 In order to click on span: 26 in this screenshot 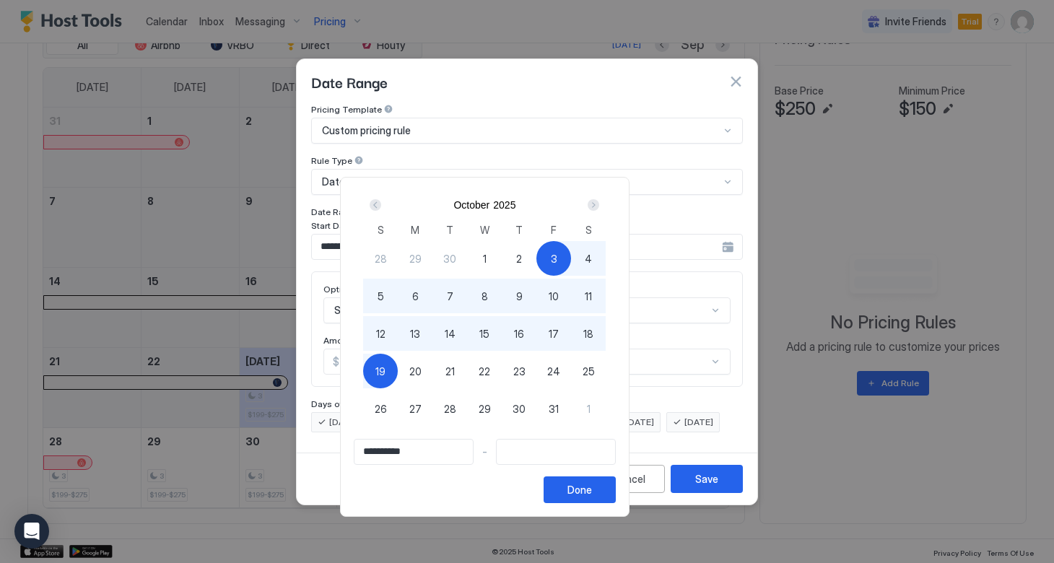, I will do `click(381, 409)`.